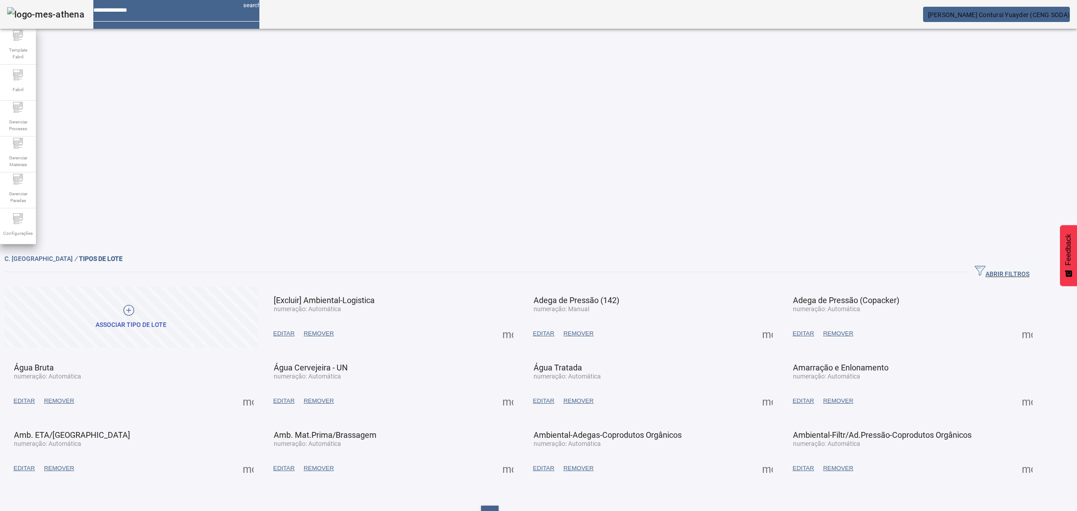  Describe the element at coordinates (131, 325) in the screenshot. I see `div: Associar tipo de lote` at that location.